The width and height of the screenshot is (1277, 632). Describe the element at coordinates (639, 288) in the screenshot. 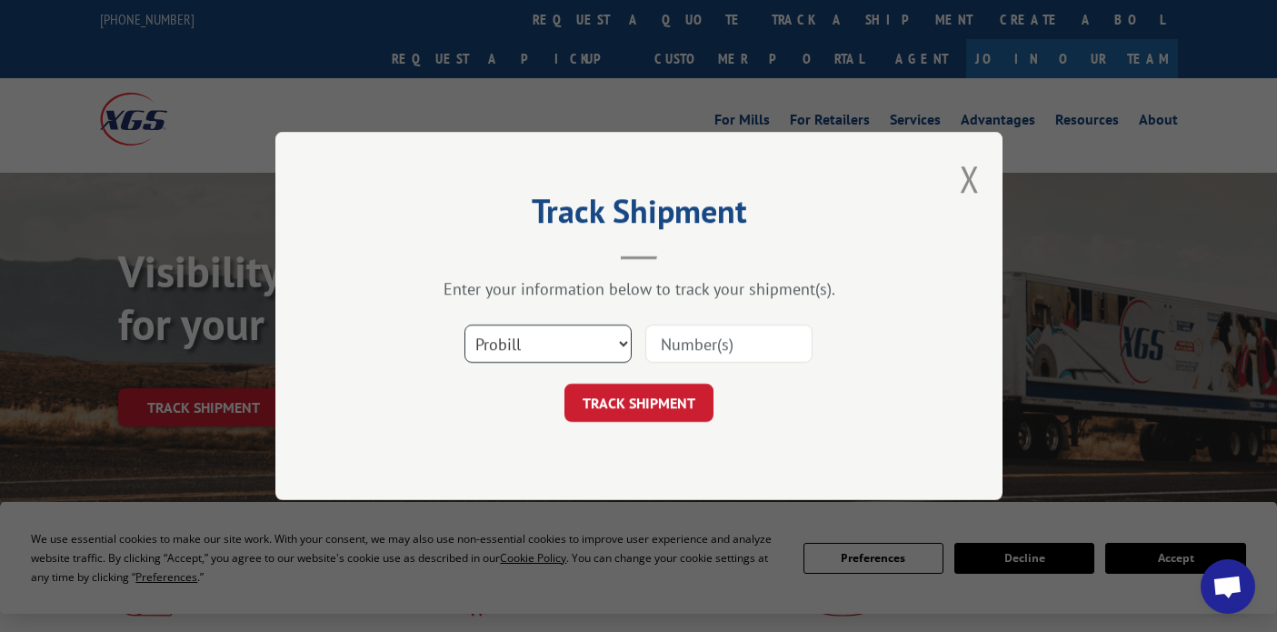

I see `div: Enter your information below to track your shipment(s).` at that location.